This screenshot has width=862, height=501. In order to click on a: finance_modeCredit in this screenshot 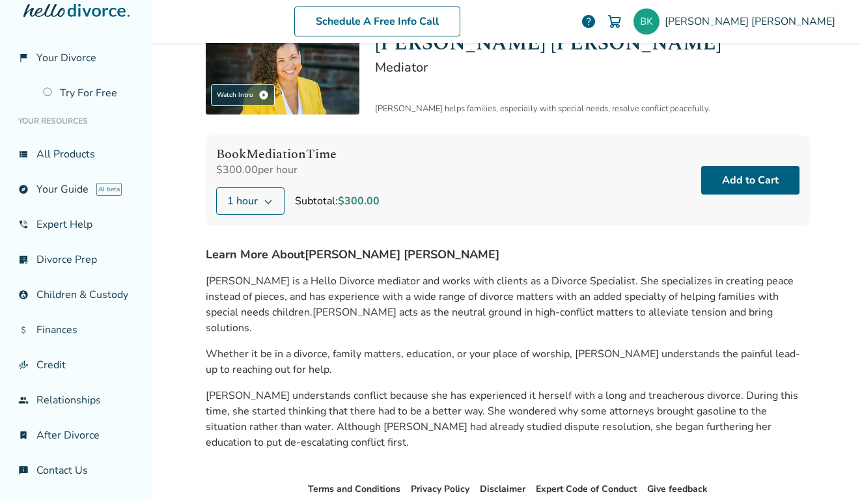, I will do `click(76, 365)`.